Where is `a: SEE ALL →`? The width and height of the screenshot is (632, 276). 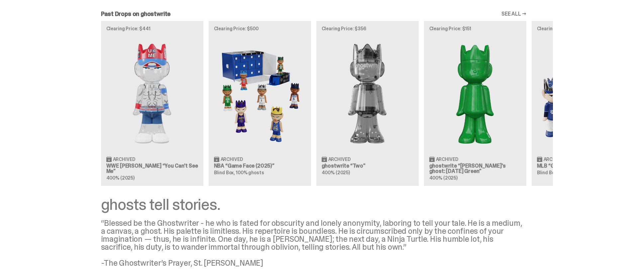
a: SEE ALL → is located at coordinates (513, 14).